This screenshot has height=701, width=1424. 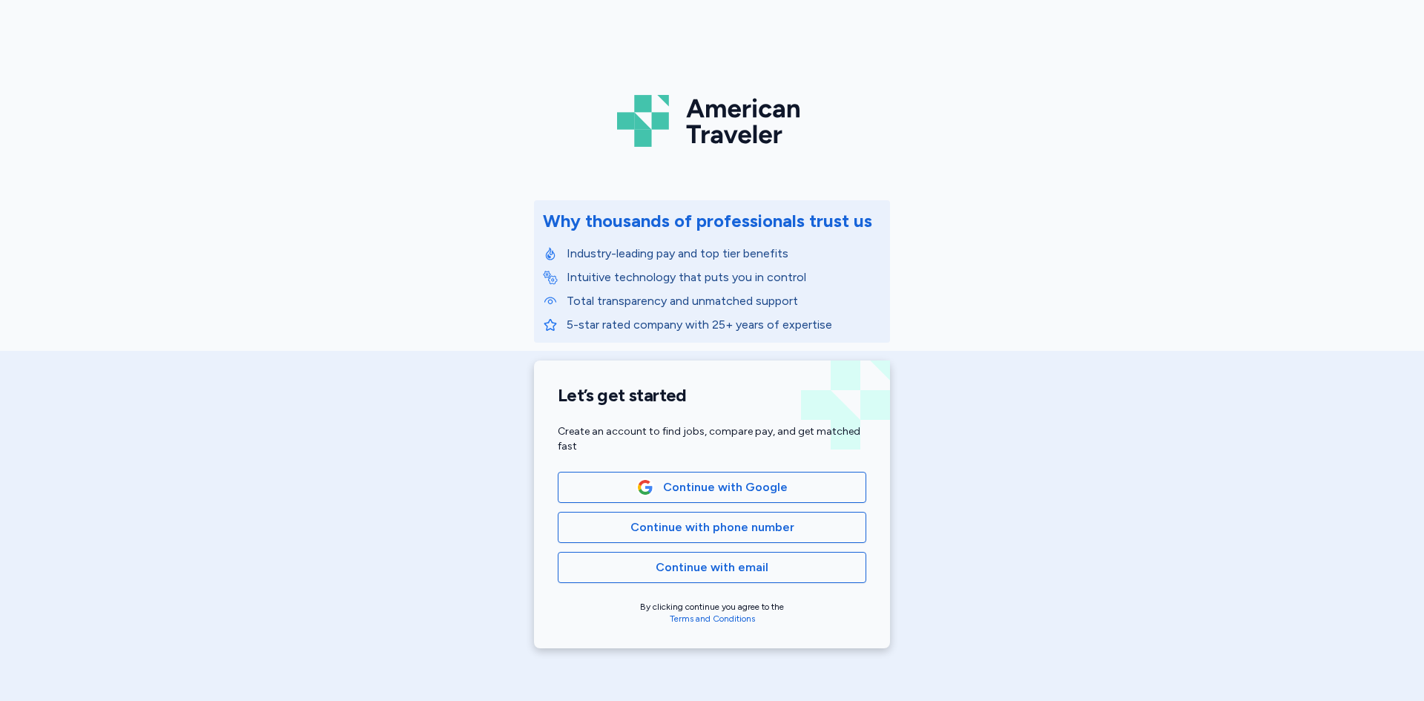 What do you see at coordinates (712, 567) in the screenshot?
I see `button: Continue with email` at bounding box center [712, 567].